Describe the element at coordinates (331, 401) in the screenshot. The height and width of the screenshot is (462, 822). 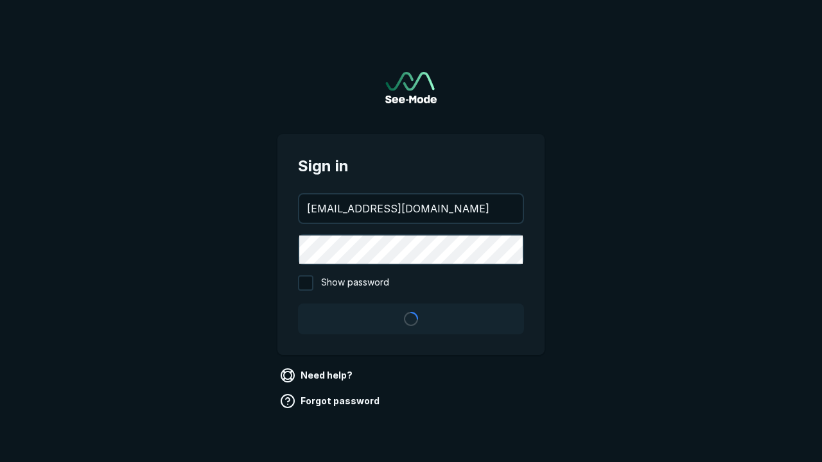
I see `a: Forgot password` at that location.